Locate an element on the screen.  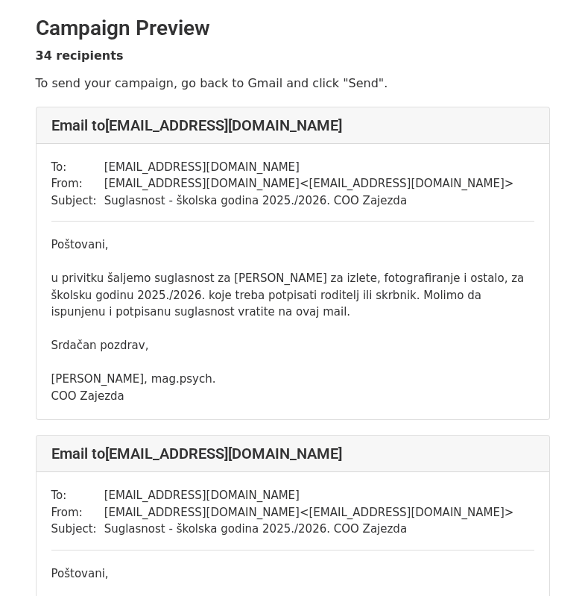
h2: Campaign Preview is located at coordinates (293, 28).